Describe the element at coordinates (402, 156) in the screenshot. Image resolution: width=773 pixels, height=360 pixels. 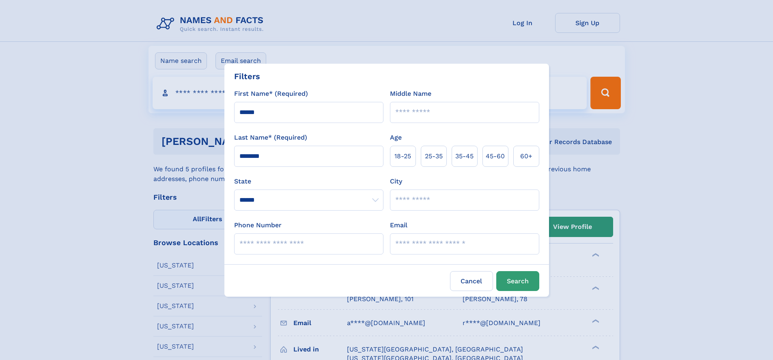
I see `span: 18‑25` at that location.